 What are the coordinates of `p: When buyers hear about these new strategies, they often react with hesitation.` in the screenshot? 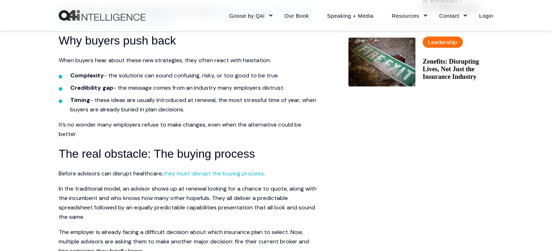 It's located at (189, 61).